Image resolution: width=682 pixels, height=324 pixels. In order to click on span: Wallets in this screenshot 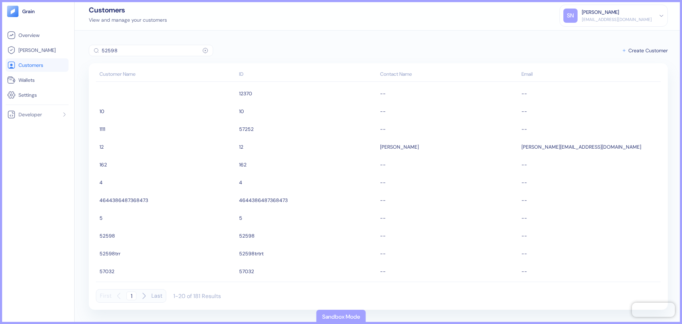, I will do `click(27, 80)`.